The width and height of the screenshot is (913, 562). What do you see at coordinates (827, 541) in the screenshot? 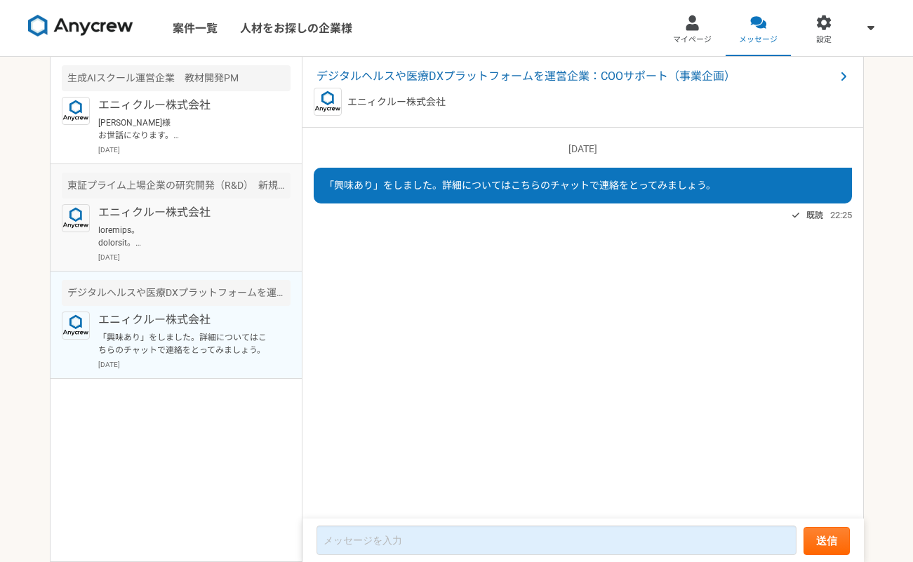
I see `button: 送信` at bounding box center [827, 541].